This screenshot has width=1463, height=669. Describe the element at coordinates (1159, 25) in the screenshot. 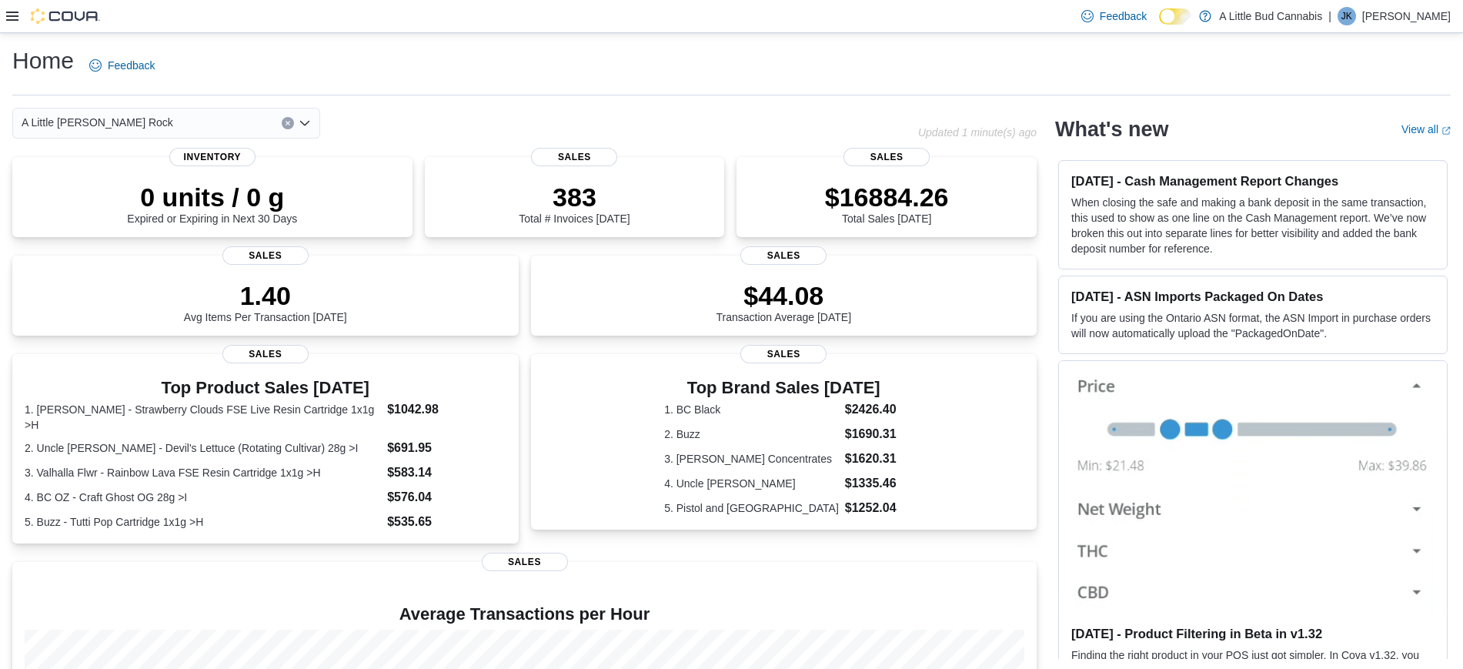

I see `span: Dark Mode` at that location.